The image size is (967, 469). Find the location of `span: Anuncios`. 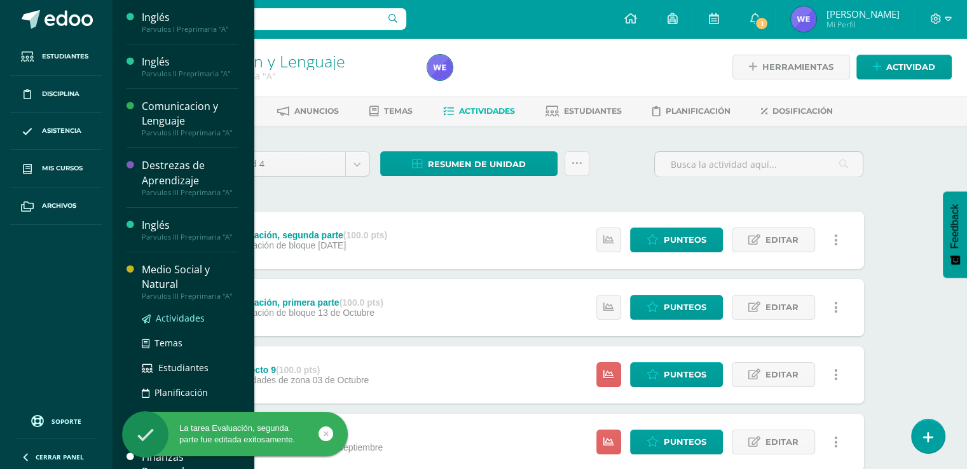

span: Anuncios is located at coordinates (317, 111).